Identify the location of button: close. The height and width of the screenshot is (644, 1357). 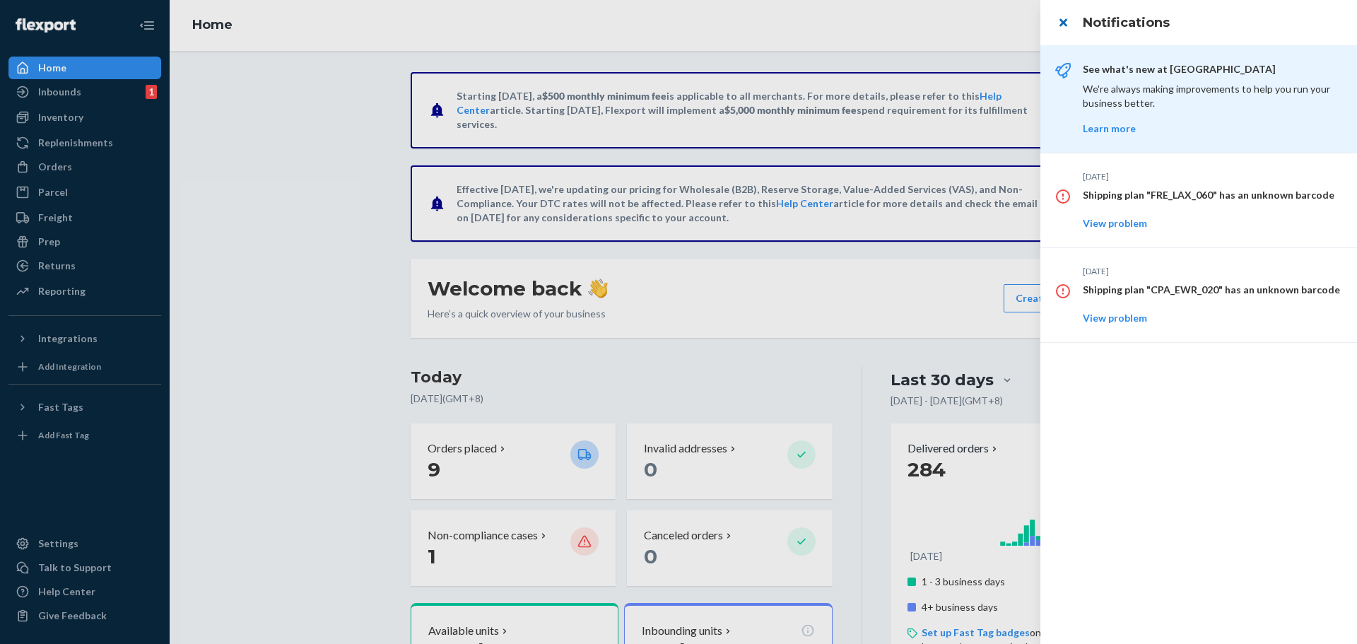
(1063, 23).